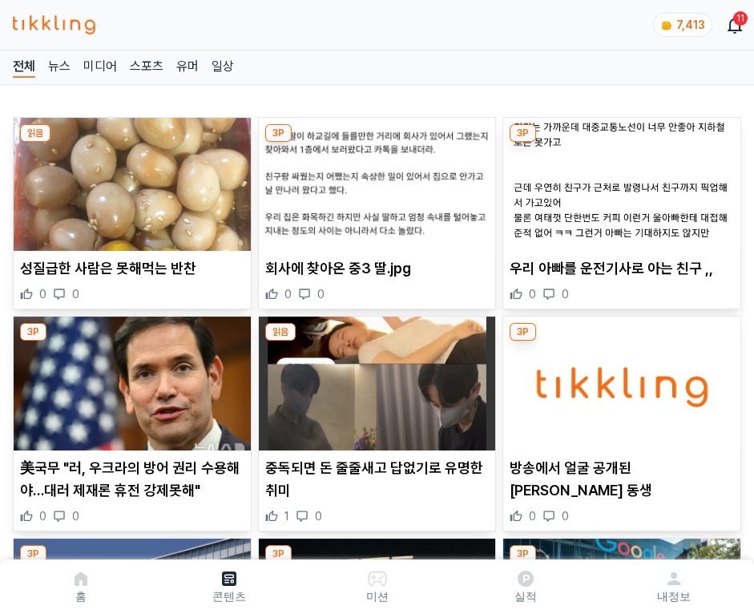 The height and width of the screenshot is (614, 754). I want to click on div: 11, so click(740, 18).